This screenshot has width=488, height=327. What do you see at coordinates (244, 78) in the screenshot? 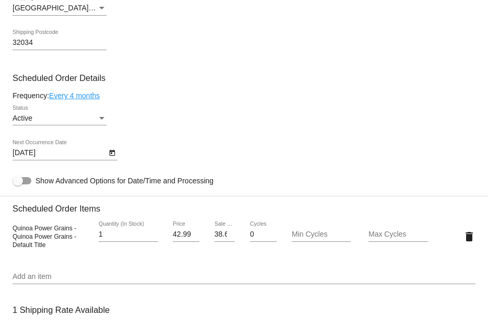
I see `h3: Scheduled Order Details` at bounding box center [244, 78].